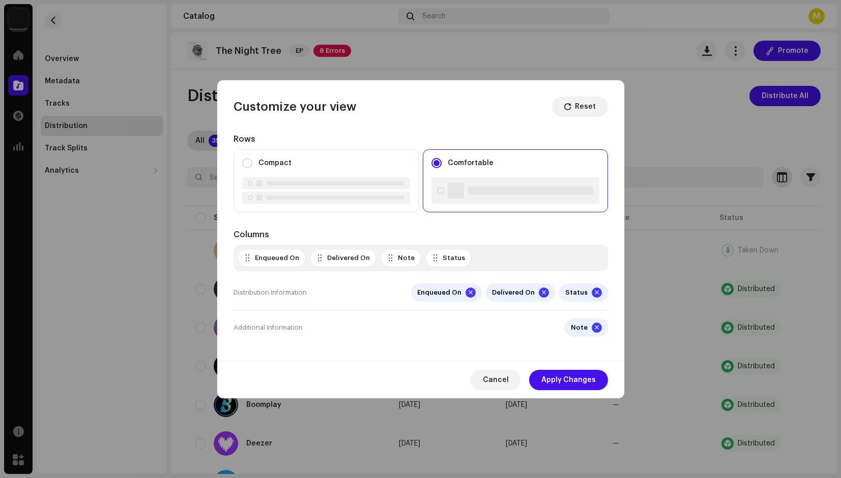 This screenshot has width=841, height=478. Describe the element at coordinates (270, 293) in the screenshot. I see `div: Distribution Information` at that location.